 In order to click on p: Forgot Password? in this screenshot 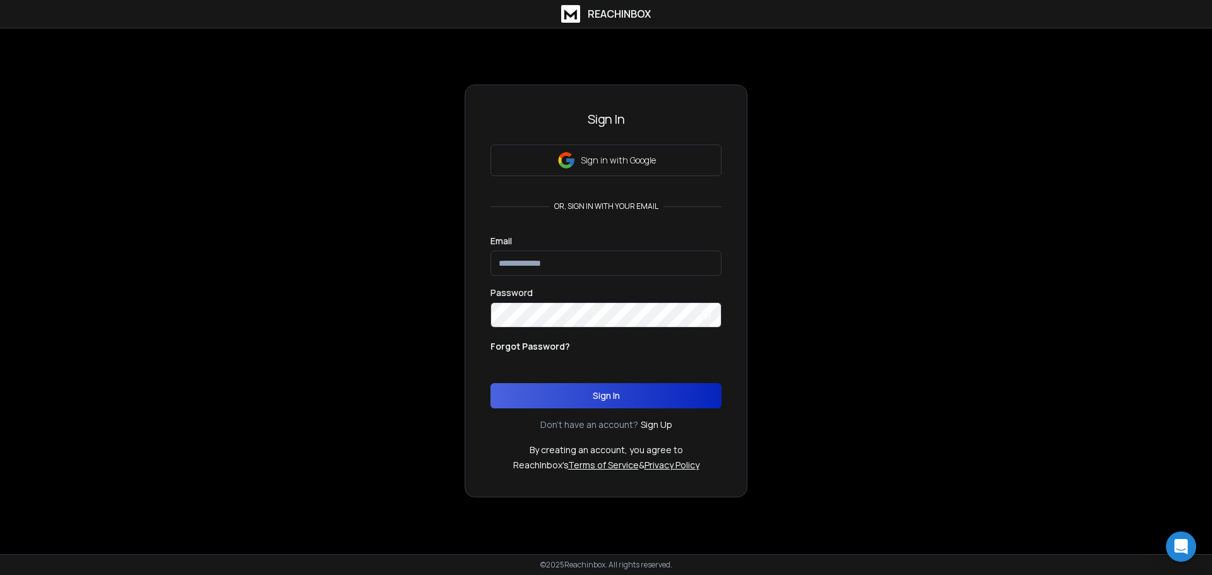, I will do `click(530, 346)`.